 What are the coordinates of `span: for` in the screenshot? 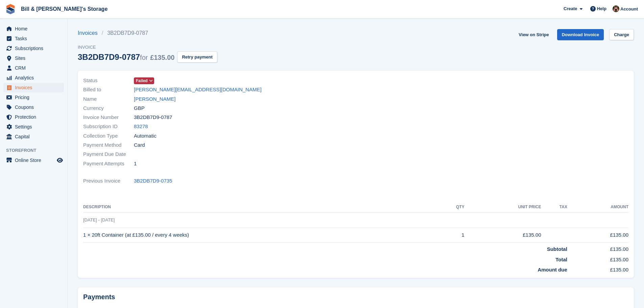 It's located at (144, 57).